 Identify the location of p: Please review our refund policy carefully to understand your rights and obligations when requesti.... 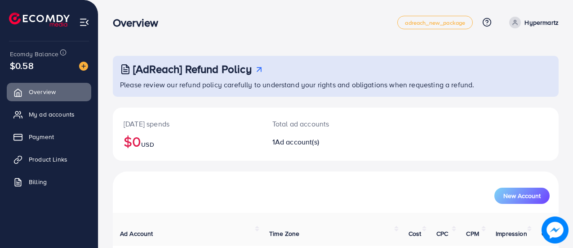
(337, 85).